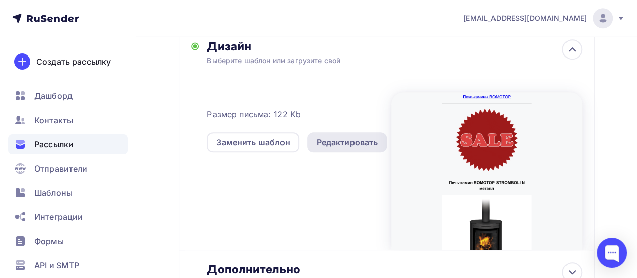 This screenshot has height=278, width=637. I want to click on span: Интеграции, so click(58, 217).